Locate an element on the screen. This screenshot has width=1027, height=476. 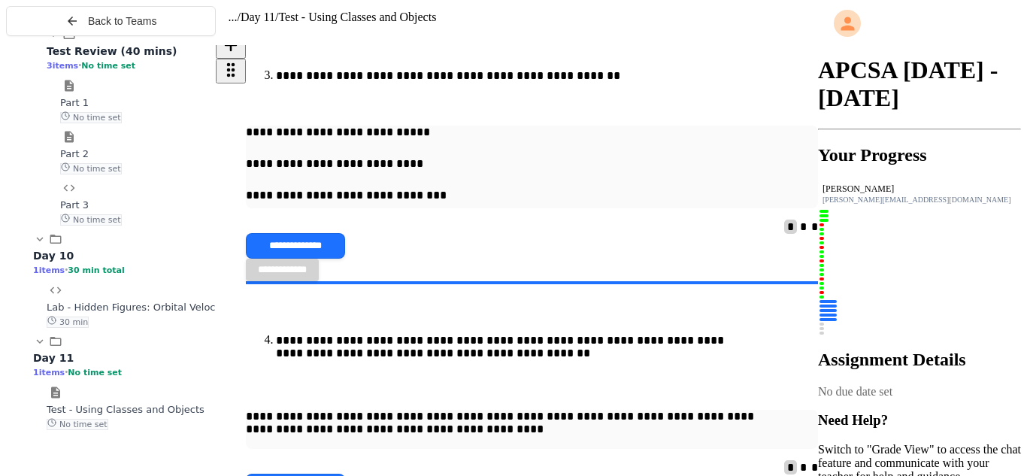
h2: Assignment Details is located at coordinates (919, 359).